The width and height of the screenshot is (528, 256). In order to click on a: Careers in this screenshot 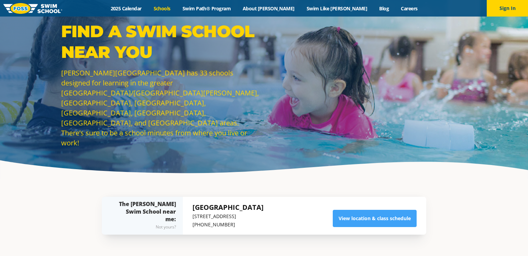, I will do `click(409, 8)`.